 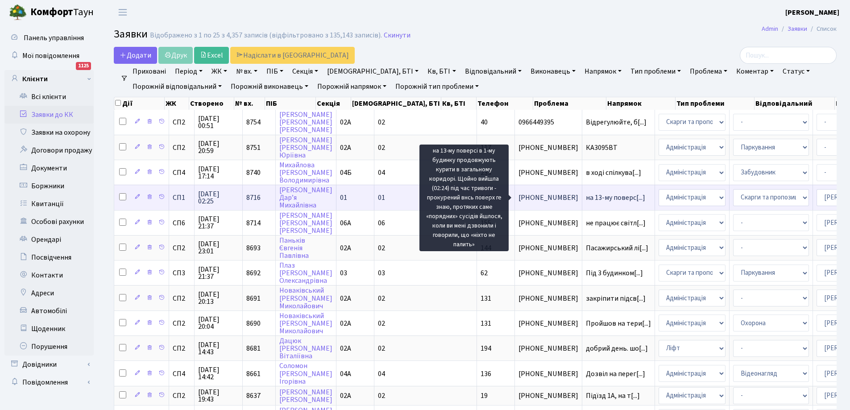 What do you see at coordinates (548, 122) in the screenshot?
I see `span: 0966449395` at bounding box center [548, 122].